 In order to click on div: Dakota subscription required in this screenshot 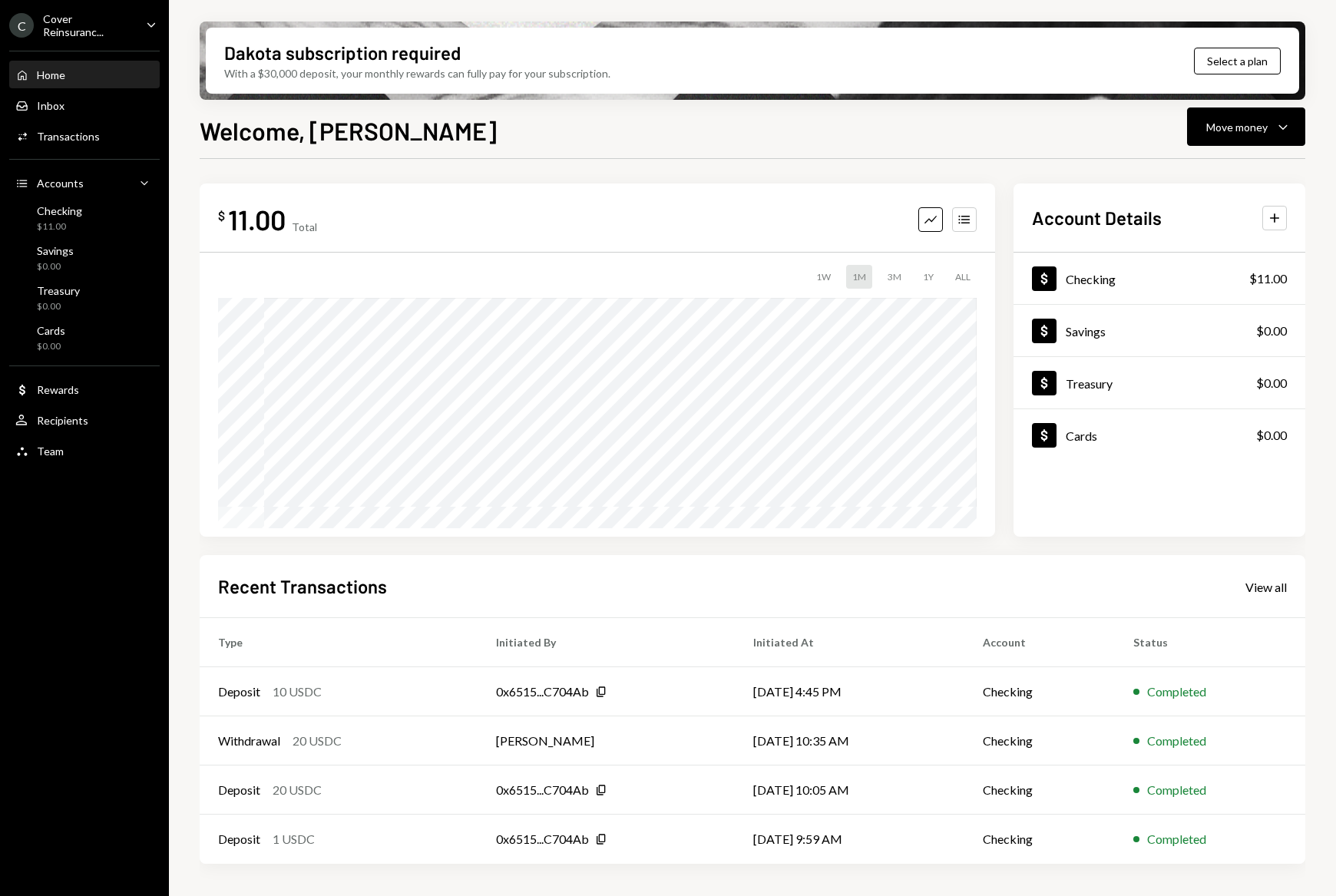, I will do `click(342, 52)`.